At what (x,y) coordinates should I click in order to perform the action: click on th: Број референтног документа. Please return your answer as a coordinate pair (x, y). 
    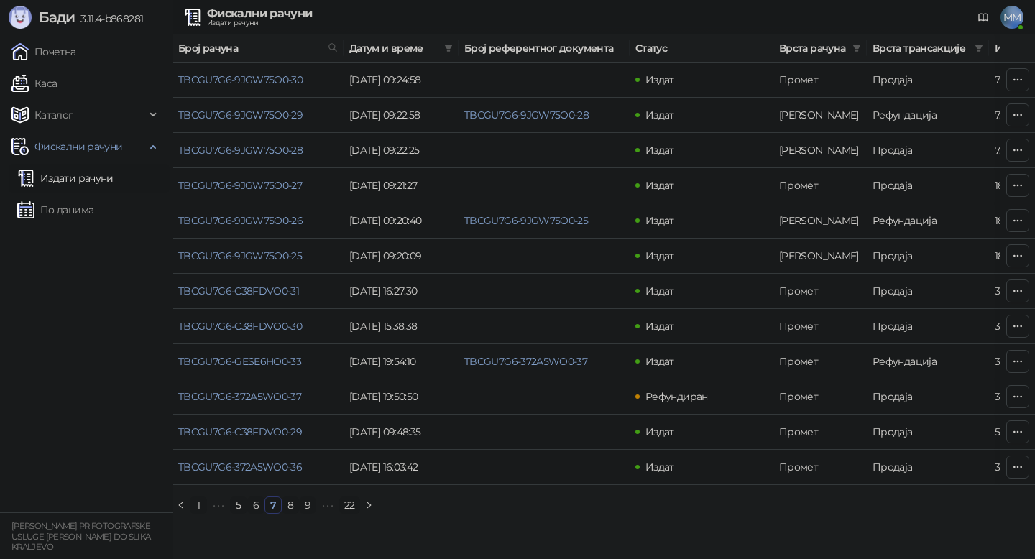
    Looking at the image, I should click on (544, 48).